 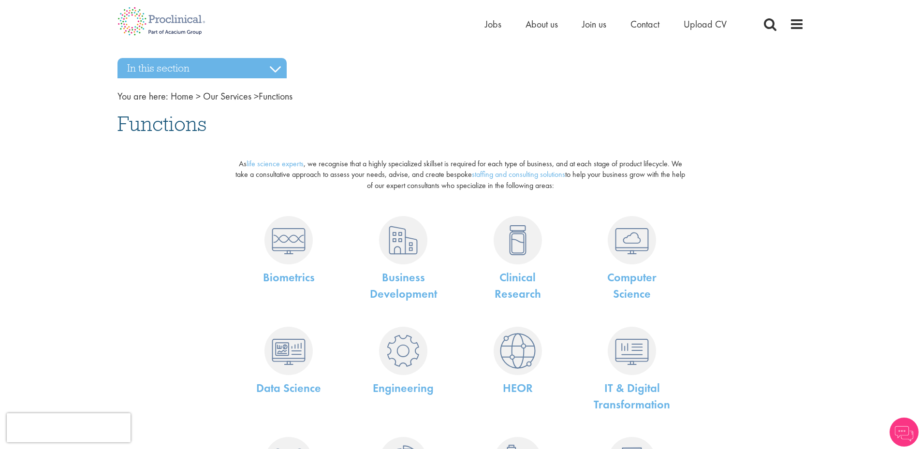 What do you see at coordinates (904, 432) in the screenshot?
I see `img: Chatbot` at bounding box center [904, 432].